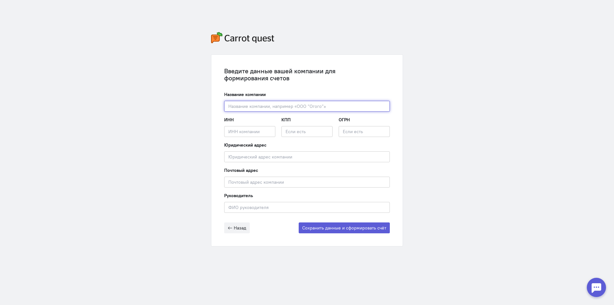 Image resolution: width=614 pixels, height=305 pixels. What do you see at coordinates (344, 120) in the screenshot?
I see `label: ОГРН` at bounding box center [344, 120].